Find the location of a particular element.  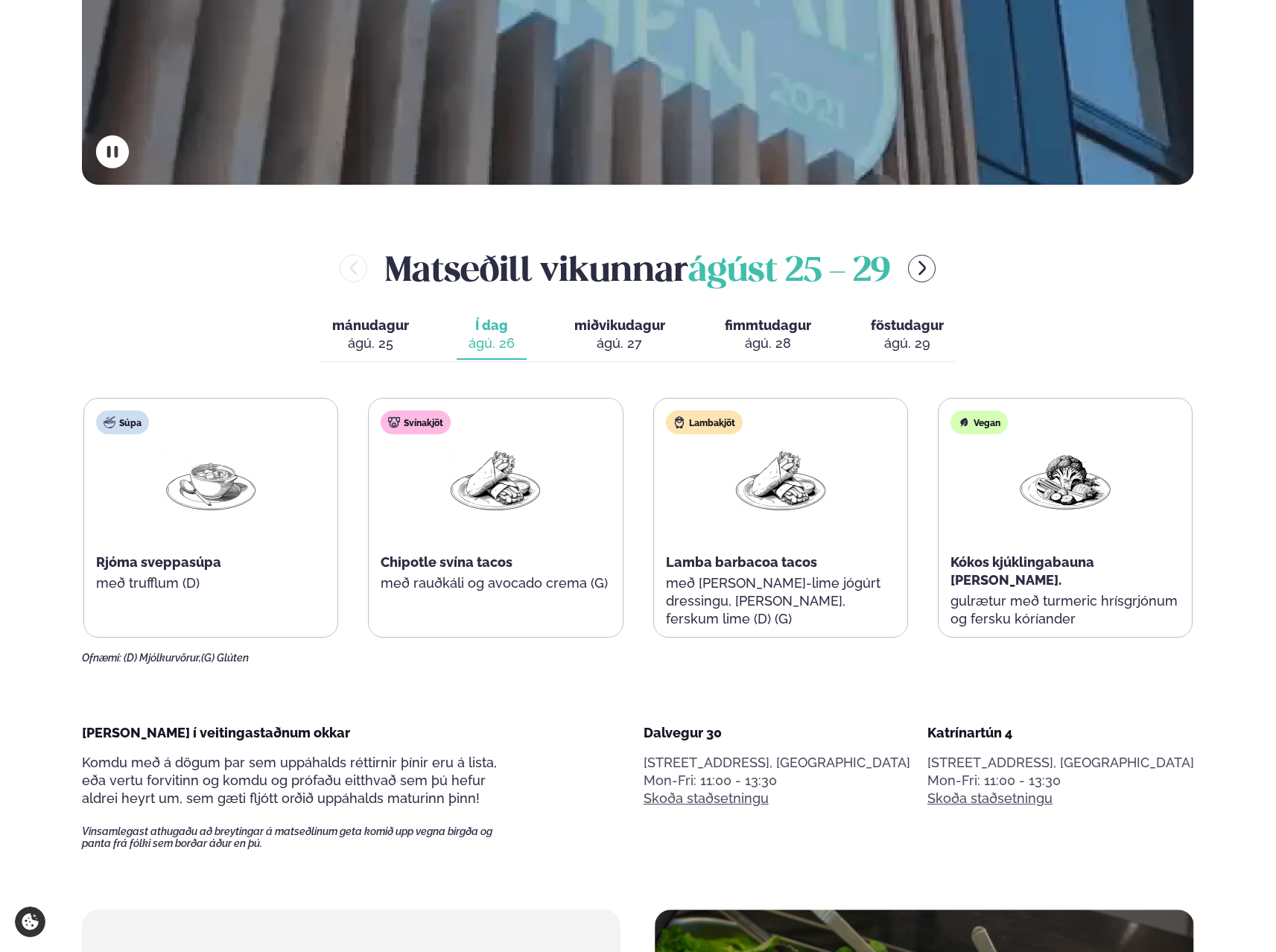

img: Vegan.png is located at coordinates (1065, 480).